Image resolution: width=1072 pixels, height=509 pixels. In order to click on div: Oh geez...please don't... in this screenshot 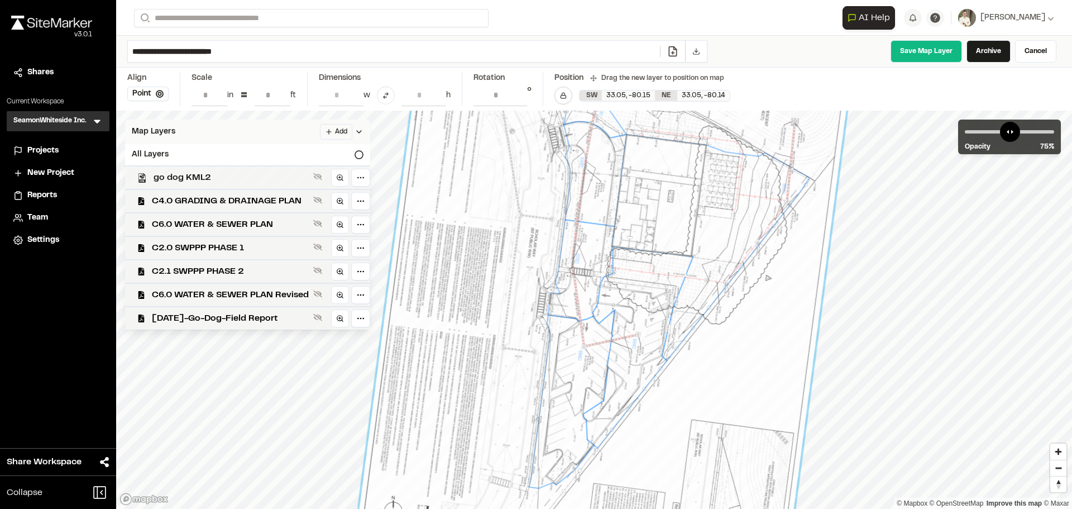, I will do `click(51, 35)`.